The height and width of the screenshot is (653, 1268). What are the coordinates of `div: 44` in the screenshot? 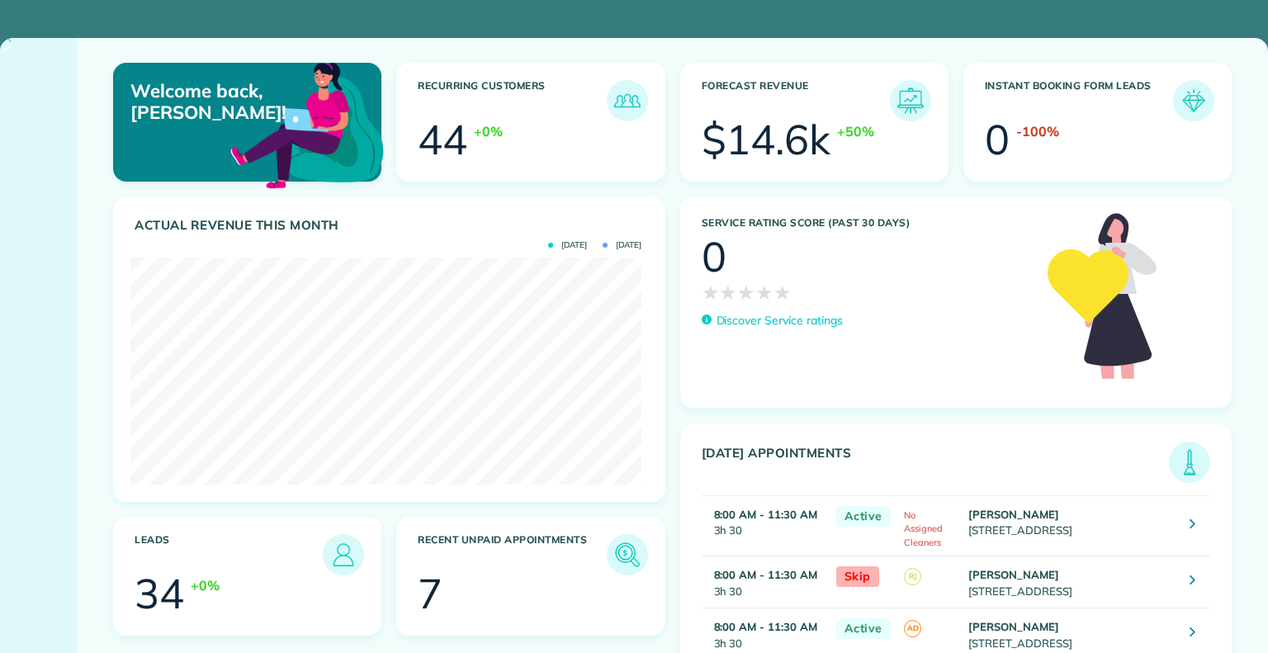 It's located at (442, 139).